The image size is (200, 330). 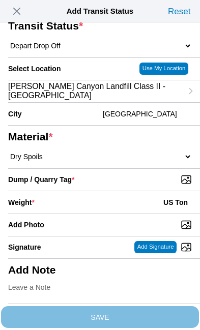 I want to click on ion-button: Use My Location, so click(x=164, y=69).